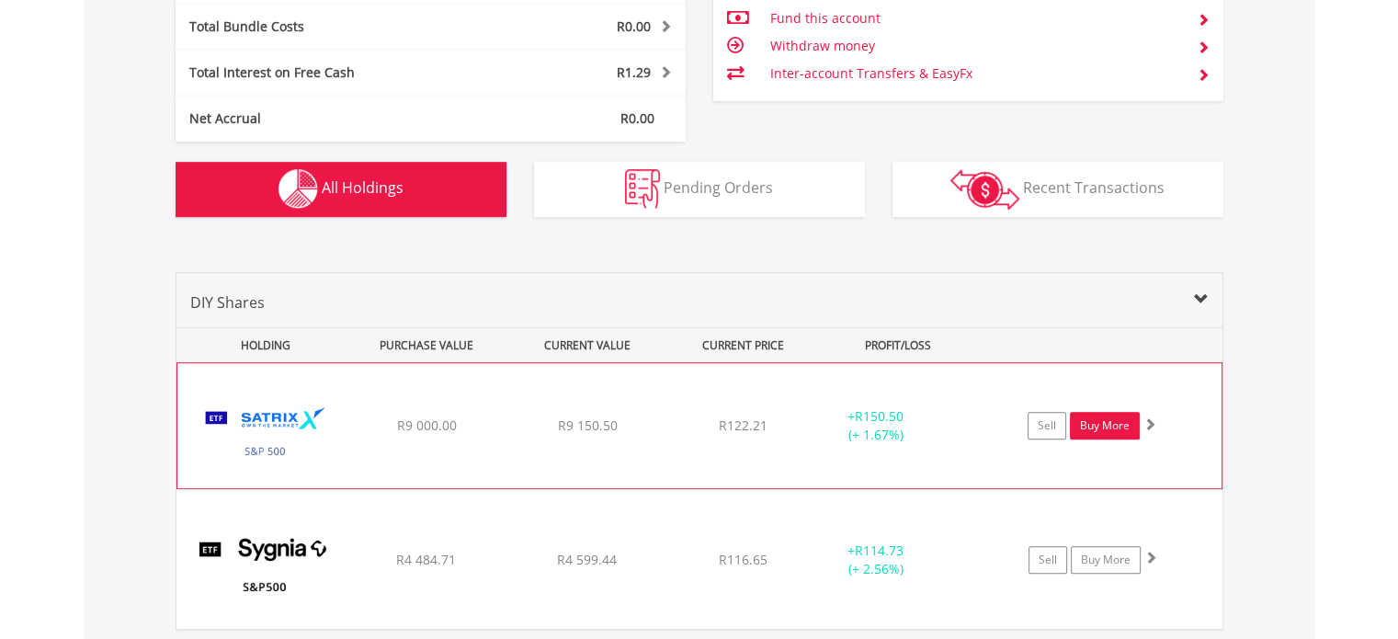 The height and width of the screenshot is (639, 1398). Describe the element at coordinates (1058, 189) in the screenshot. I see `button: Recent Transactions` at that location.